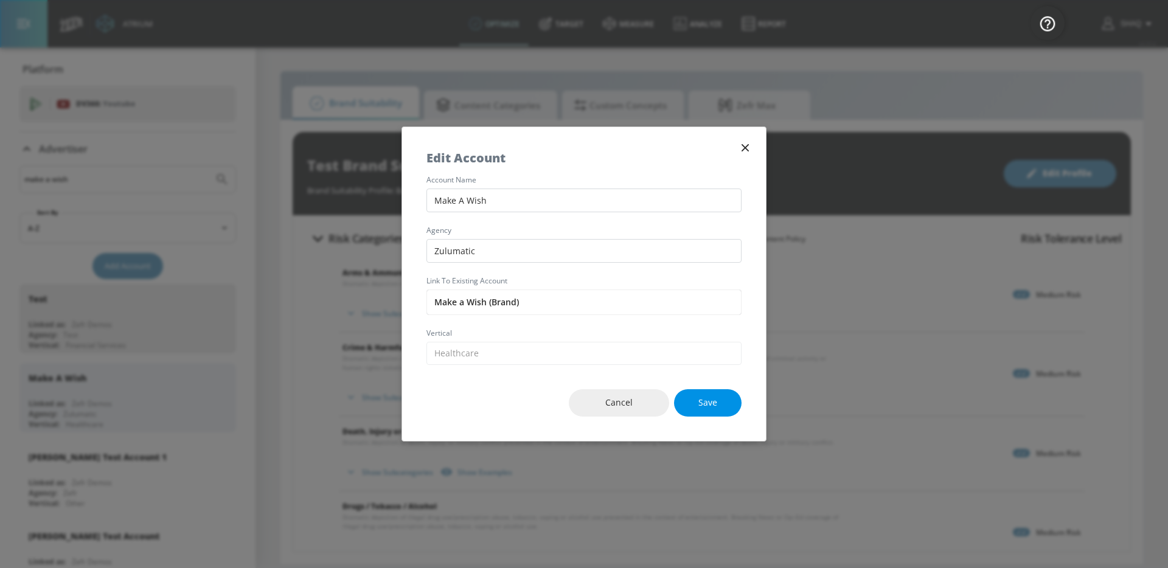 The width and height of the screenshot is (1168, 568). What do you see at coordinates (584, 281) in the screenshot?
I see `label: Link to Existing Account` at bounding box center [584, 281].